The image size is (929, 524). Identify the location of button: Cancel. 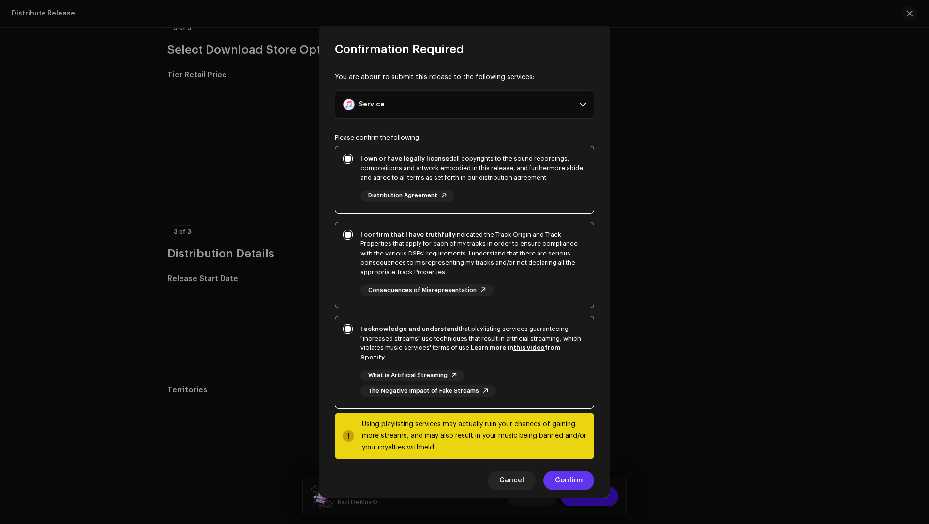
(512, 481).